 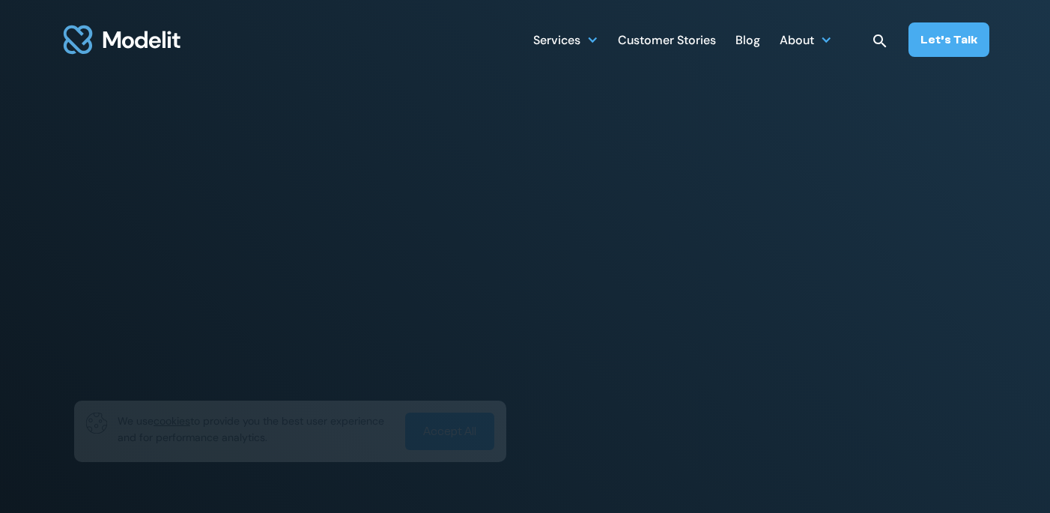 I want to click on span: cookies, so click(x=171, y=421).